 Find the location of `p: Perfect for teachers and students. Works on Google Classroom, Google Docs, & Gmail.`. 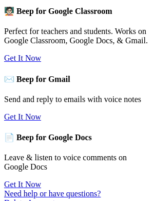

p: Perfect for teachers and students. Works on Google Classroom, Google Docs, & Gmail. is located at coordinates (77, 36).